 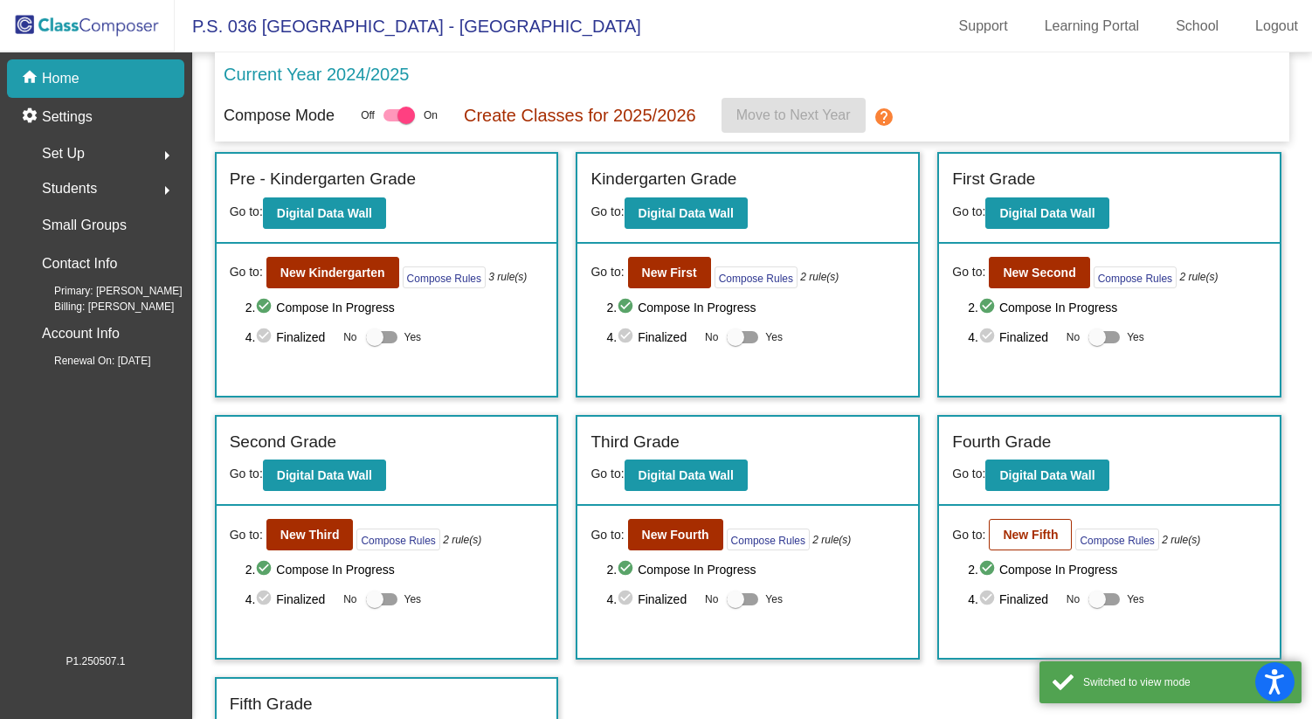 What do you see at coordinates (580, 115) in the screenshot?
I see `p: Create Classes for 2025/2026` at bounding box center [580, 115].